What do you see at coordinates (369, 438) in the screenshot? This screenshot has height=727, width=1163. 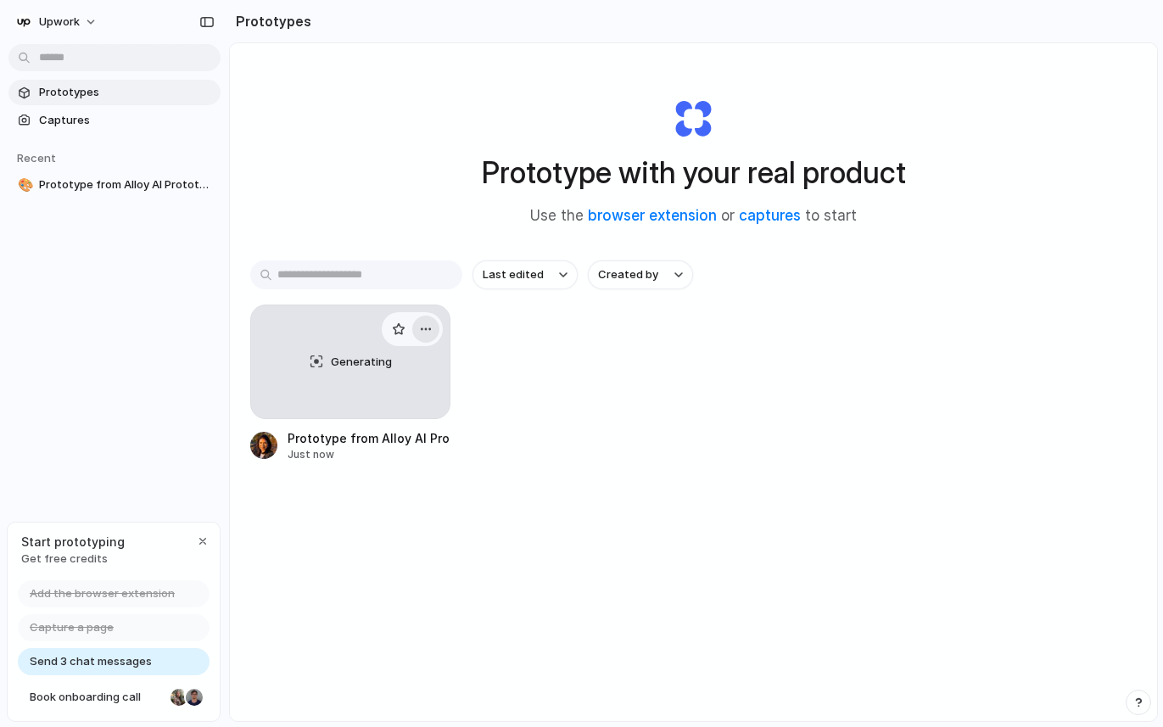 I see `div: Prototype from Alloy AI Prototyping Invitation` at bounding box center [369, 438].